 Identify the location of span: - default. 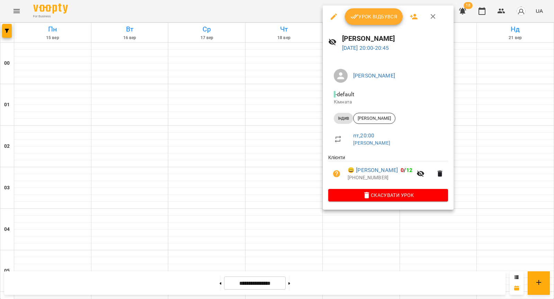
(344, 94).